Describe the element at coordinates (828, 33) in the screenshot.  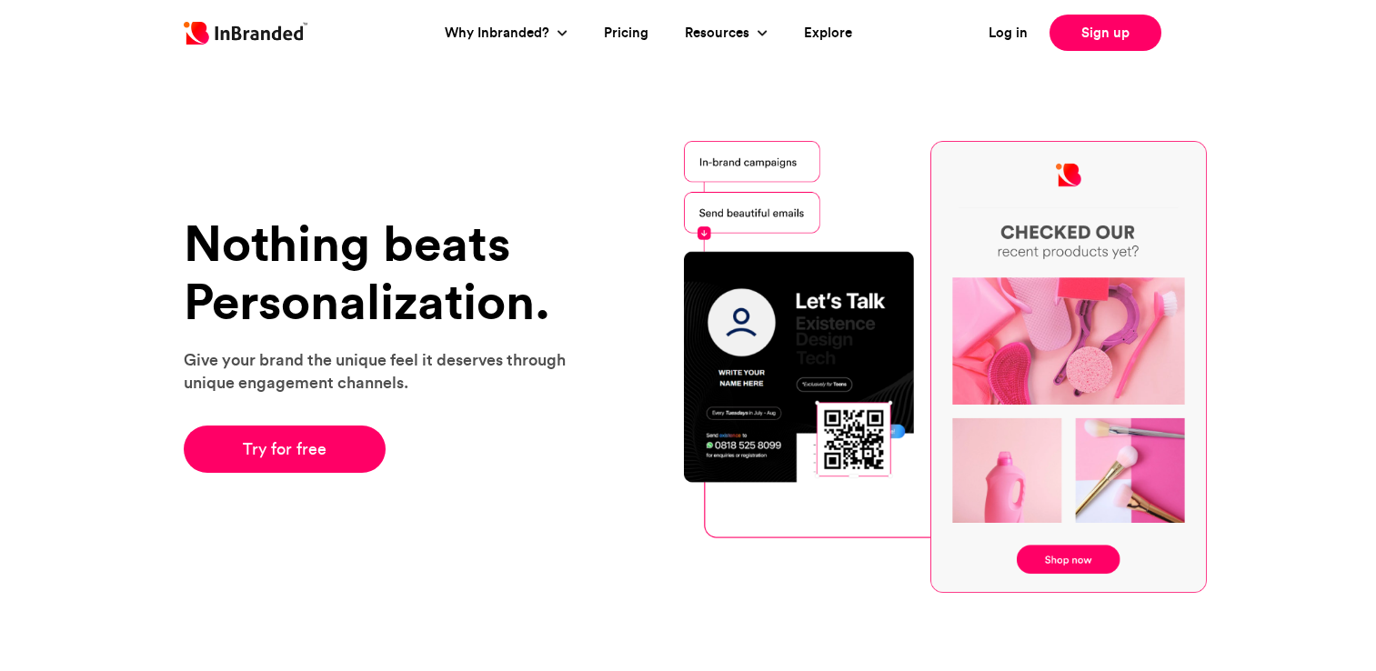
I see `a: Explore` at that location.